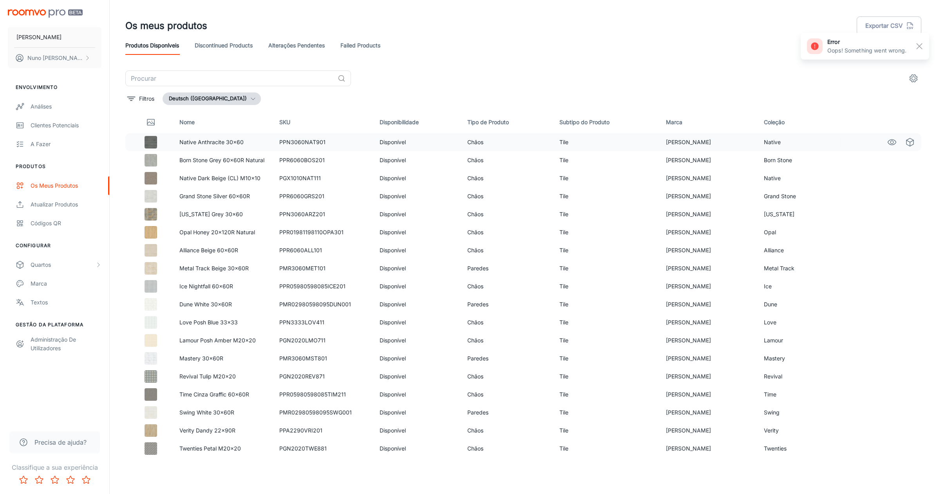  What do you see at coordinates (66, 204) in the screenshot?
I see `div: Atualizar Produtos` at bounding box center [66, 204].